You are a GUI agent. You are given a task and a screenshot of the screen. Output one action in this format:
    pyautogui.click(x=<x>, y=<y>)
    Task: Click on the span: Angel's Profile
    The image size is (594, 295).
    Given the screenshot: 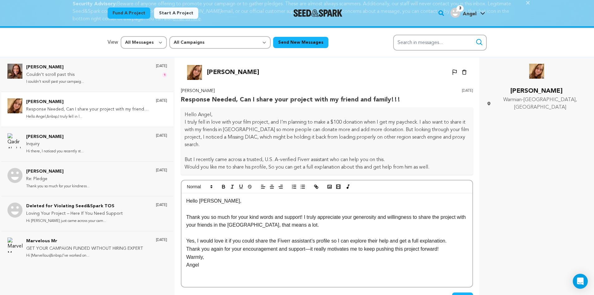 What is the action you would take?
    pyautogui.click(x=468, y=13)
    